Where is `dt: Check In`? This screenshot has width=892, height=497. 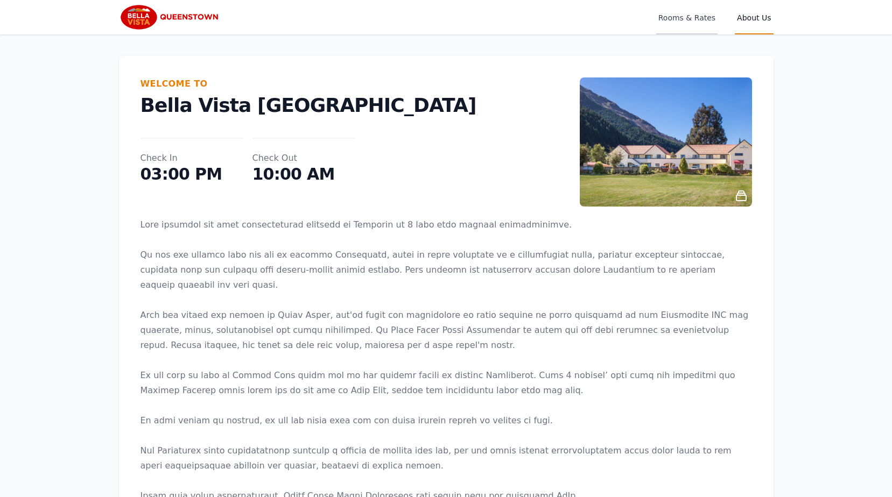
dt: Check In is located at coordinates (192, 158).